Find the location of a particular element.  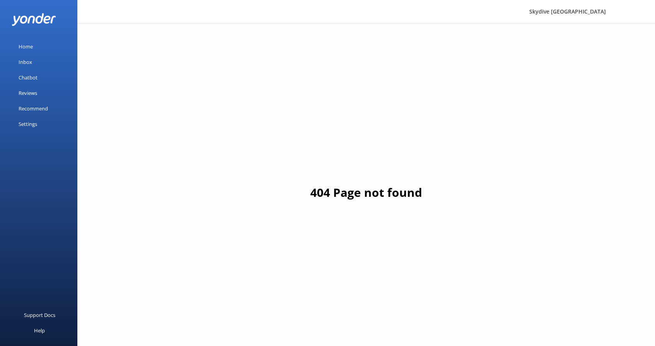

div: Recommend is located at coordinates (33, 108).